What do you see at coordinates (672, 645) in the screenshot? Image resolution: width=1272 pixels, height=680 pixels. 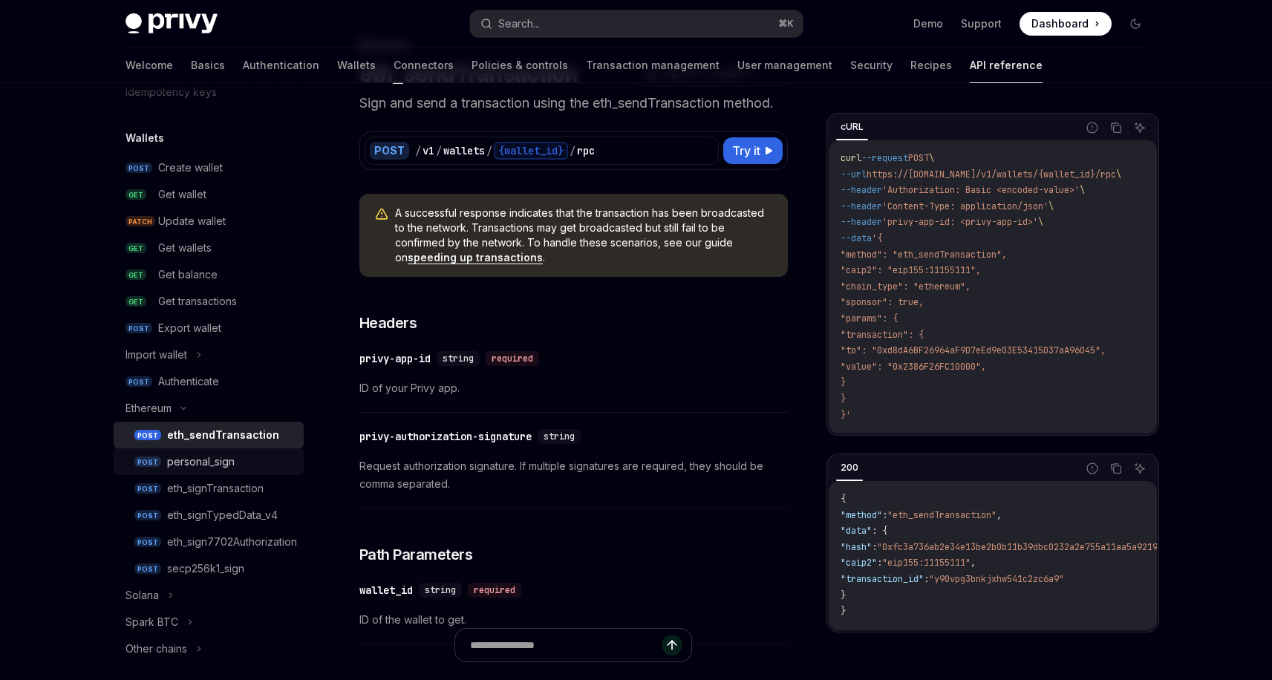 I see `button: Send message` at bounding box center [672, 645].